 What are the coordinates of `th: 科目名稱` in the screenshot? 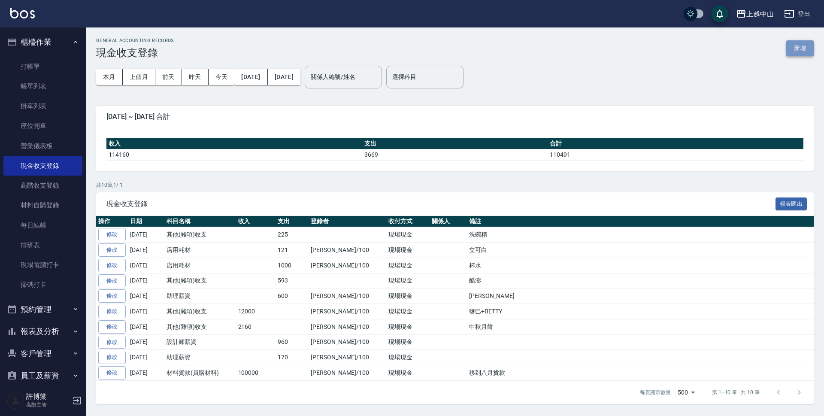 It's located at (200, 222).